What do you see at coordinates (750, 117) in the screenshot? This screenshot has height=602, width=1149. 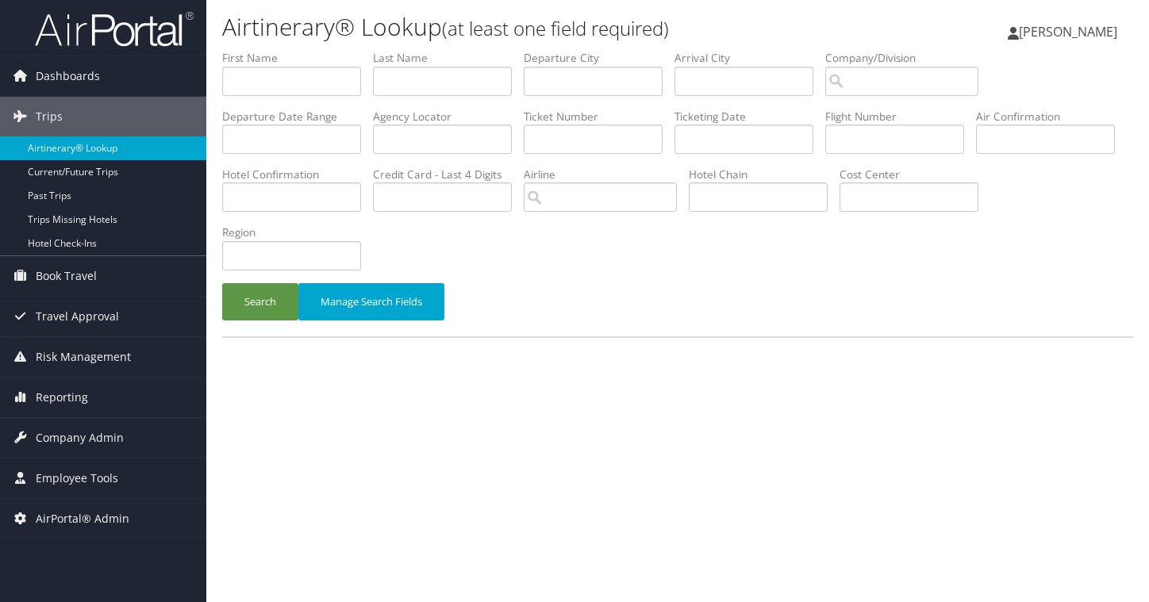 I see `label: Ticketing Date` at bounding box center [750, 117].